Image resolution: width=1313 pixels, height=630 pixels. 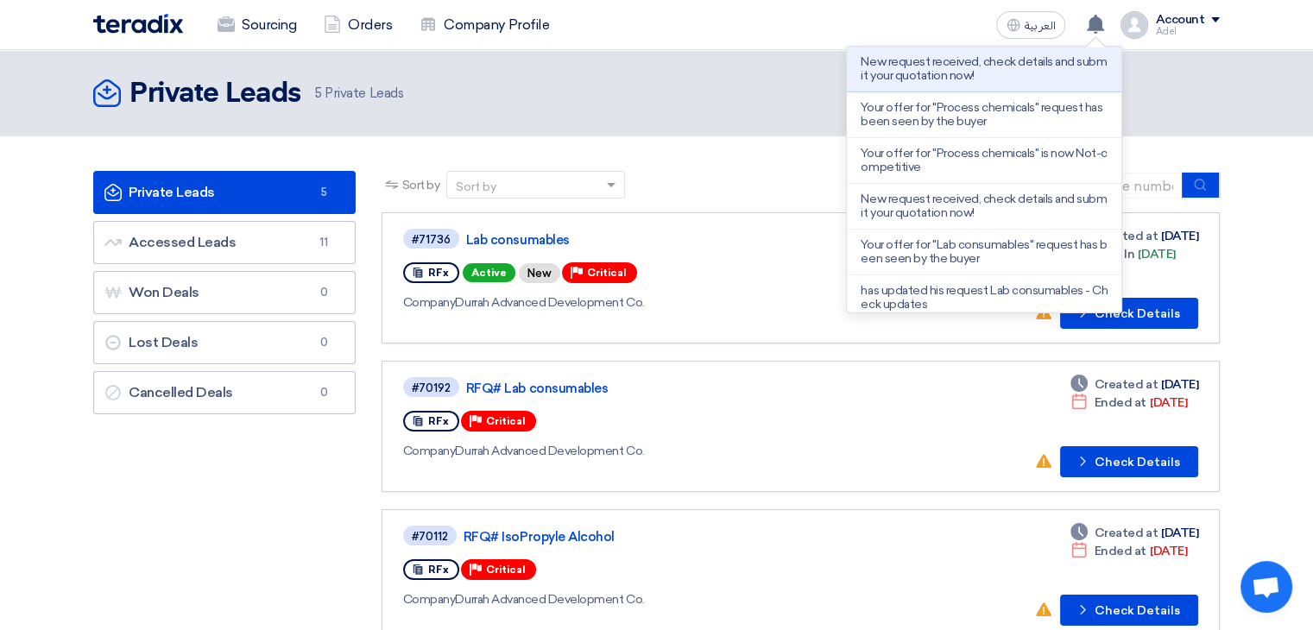 What do you see at coordinates (138, 23) in the screenshot?
I see `img: Teradix logo` at bounding box center [138, 23].